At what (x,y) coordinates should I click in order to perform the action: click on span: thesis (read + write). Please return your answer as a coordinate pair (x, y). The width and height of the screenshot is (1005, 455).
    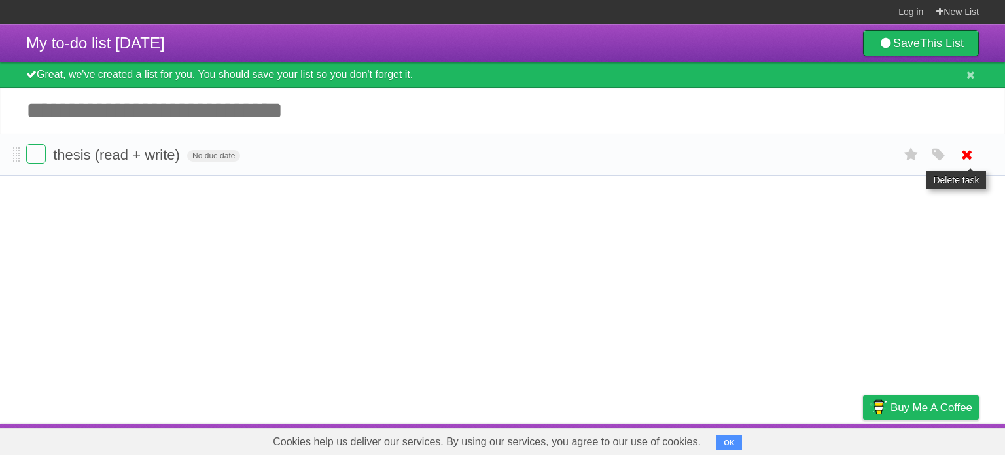
    Looking at the image, I should click on (118, 154).